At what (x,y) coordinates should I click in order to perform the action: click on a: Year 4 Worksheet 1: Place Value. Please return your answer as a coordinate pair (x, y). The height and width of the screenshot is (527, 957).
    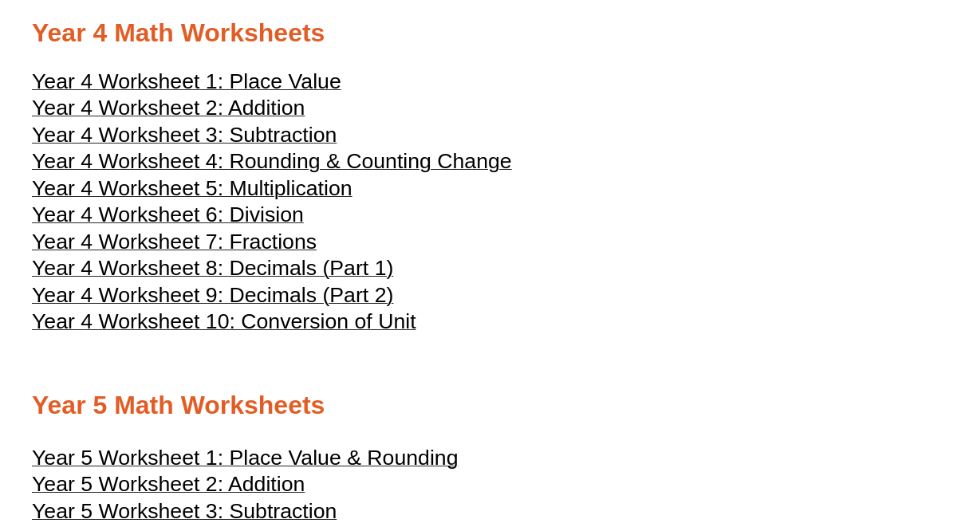
    Looking at the image, I should click on (187, 85).